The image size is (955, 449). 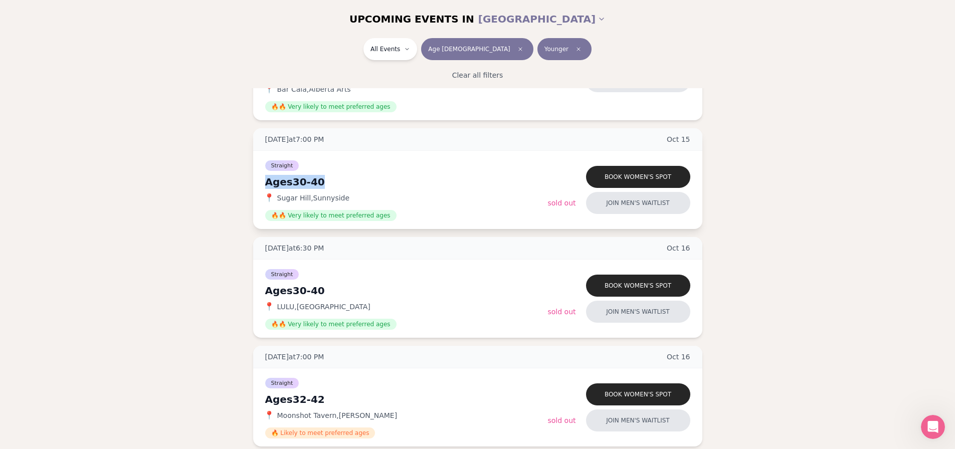 I want to click on span: Clear preference, so click(x=579, y=49).